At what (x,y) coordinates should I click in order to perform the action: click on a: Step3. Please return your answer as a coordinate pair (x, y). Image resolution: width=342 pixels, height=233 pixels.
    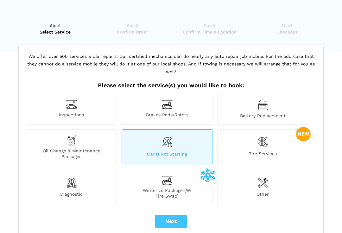
    Looking at the image, I should click on (209, 29).